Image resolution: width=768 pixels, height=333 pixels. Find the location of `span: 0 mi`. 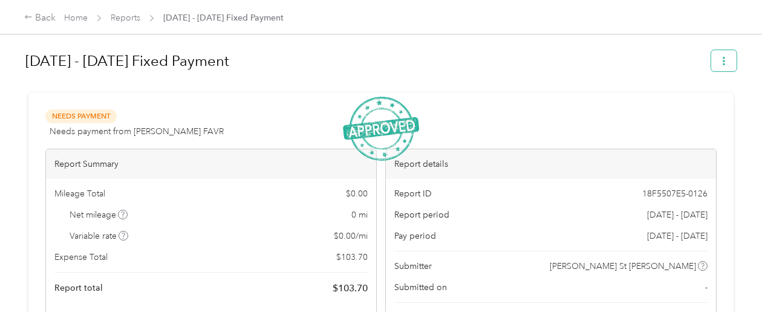

span: 0 mi is located at coordinates (359, 215).